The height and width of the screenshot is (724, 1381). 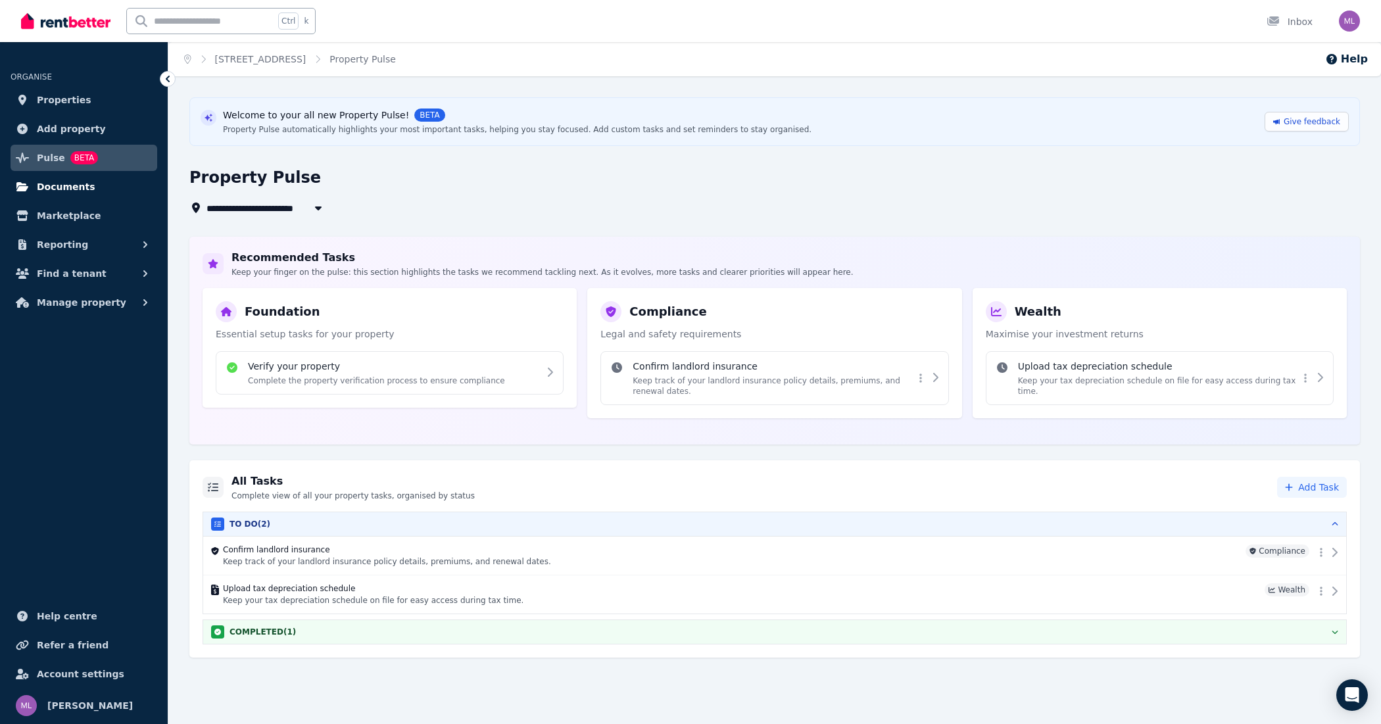 I want to click on span: Welcome to your all new Property Pulse!, so click(x=316, y=115).